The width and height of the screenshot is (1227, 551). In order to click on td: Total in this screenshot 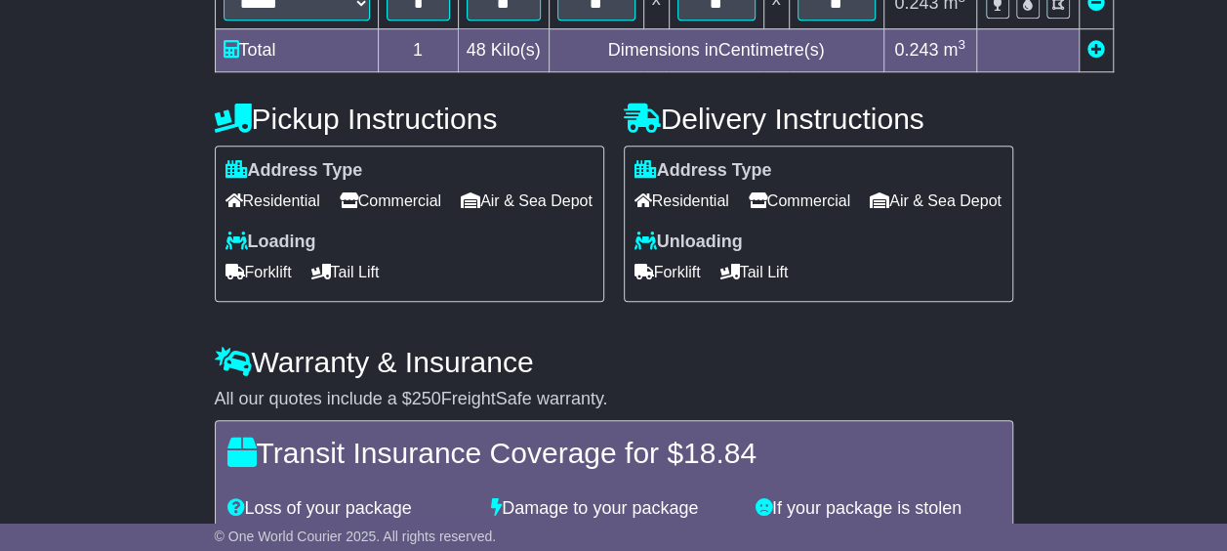, I will do `click(296, 50)`.